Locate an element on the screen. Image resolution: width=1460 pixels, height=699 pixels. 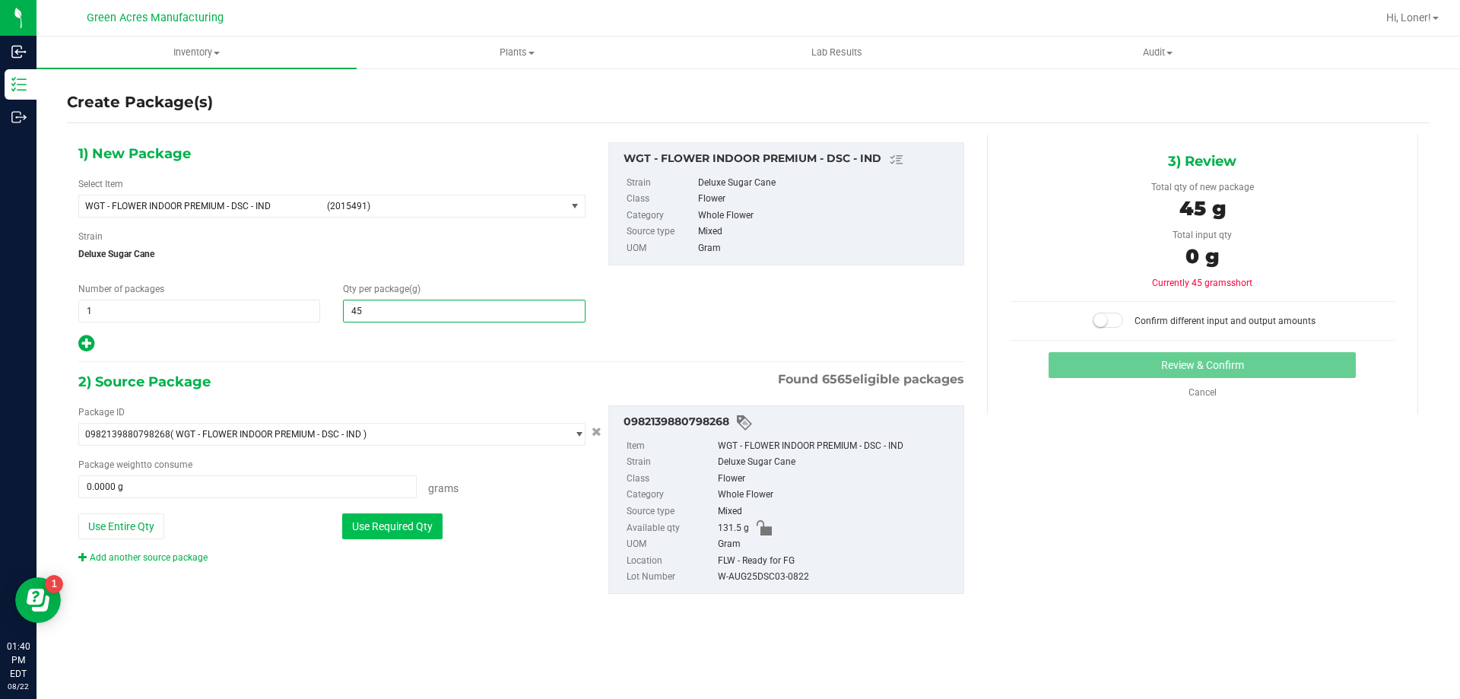
span: Lab Results is located at coordinates (837, 52).